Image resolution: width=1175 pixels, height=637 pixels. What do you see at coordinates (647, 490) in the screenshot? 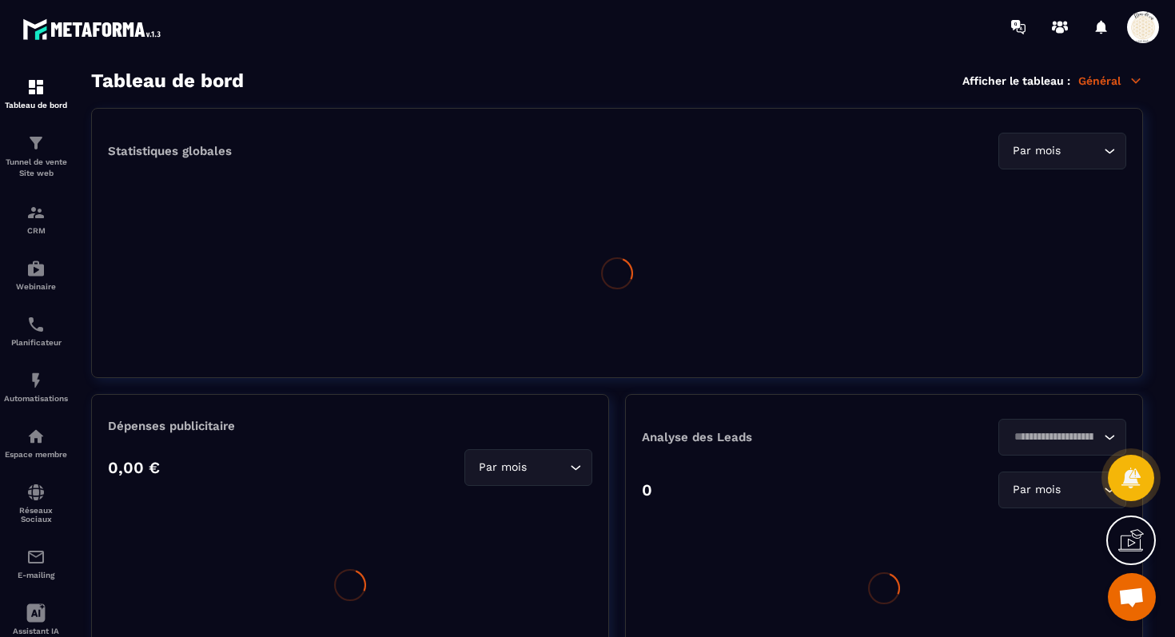
I see `p: 0` at bounding box center [647, 490].